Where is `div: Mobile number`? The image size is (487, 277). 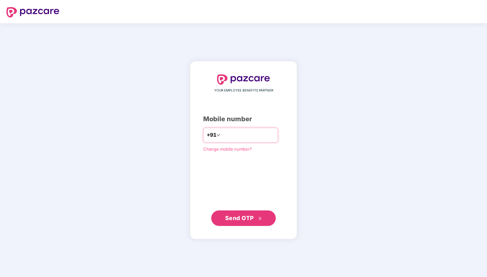 div: Mobile number is located at coordinates (244, 119).